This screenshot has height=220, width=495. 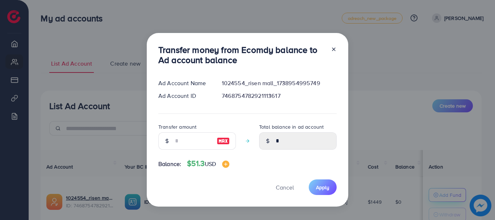 What do you see at coordinates (285, 187) in the screenshot?
I see `span: Cancel` at bounding box center [285, 187].